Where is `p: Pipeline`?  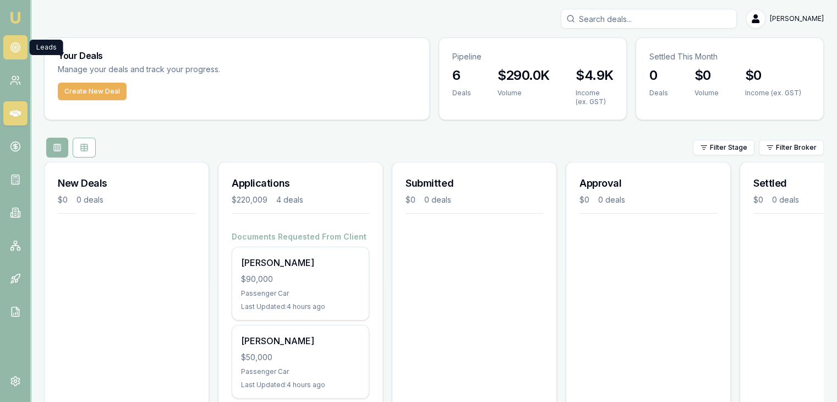
p: Pipeline is located at coordinates (533, 57).